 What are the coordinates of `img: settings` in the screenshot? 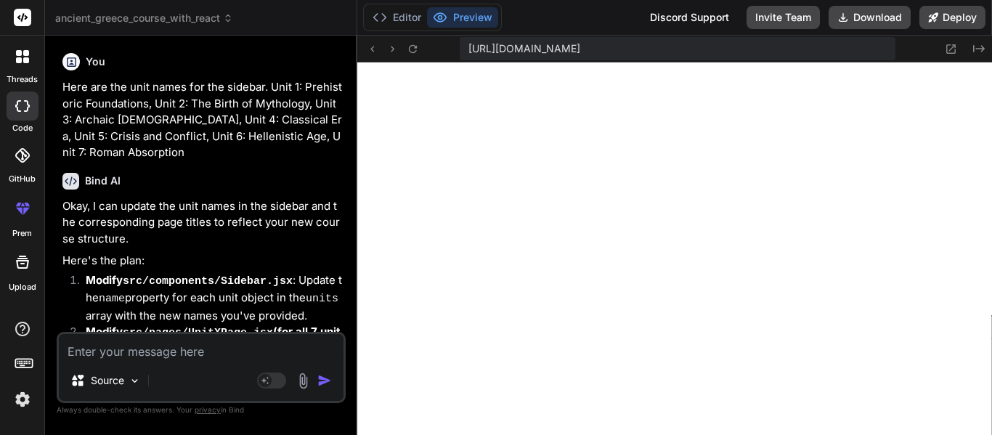 It's located at (23, 399).